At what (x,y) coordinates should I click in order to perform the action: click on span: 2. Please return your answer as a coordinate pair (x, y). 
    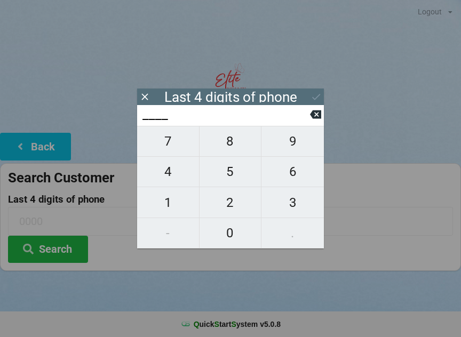
    Looking at the image, I should click on (230, 203).